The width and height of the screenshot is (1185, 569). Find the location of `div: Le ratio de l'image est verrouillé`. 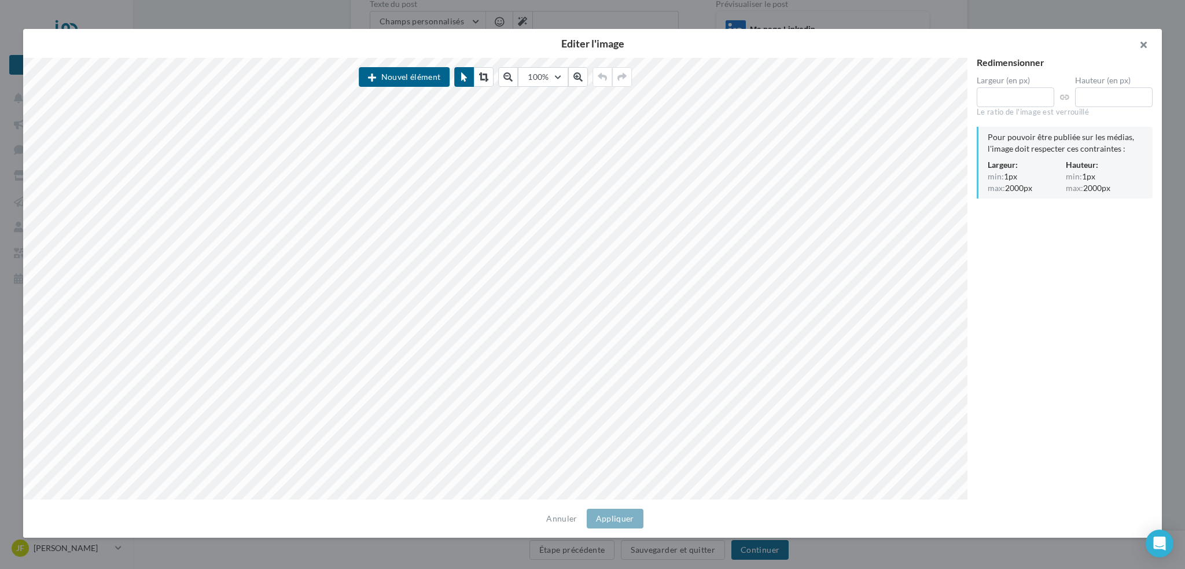

div: Le ratio de l'image est verrouillé is located at coordinates (1065, 112).